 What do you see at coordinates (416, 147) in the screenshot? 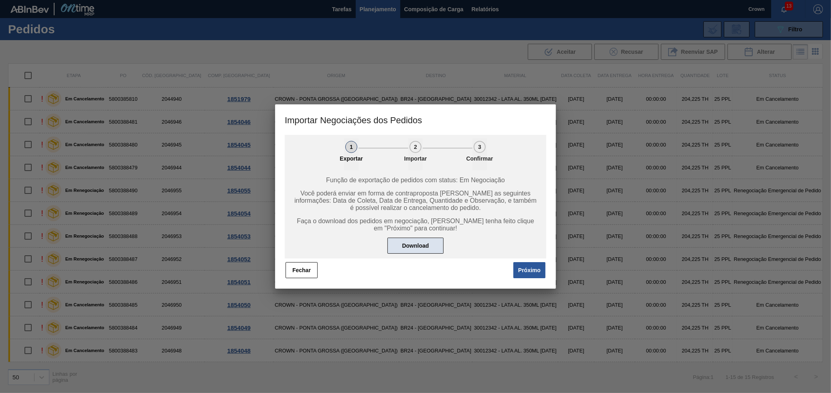
I see `div: 2` at bounding box center [416, 147].